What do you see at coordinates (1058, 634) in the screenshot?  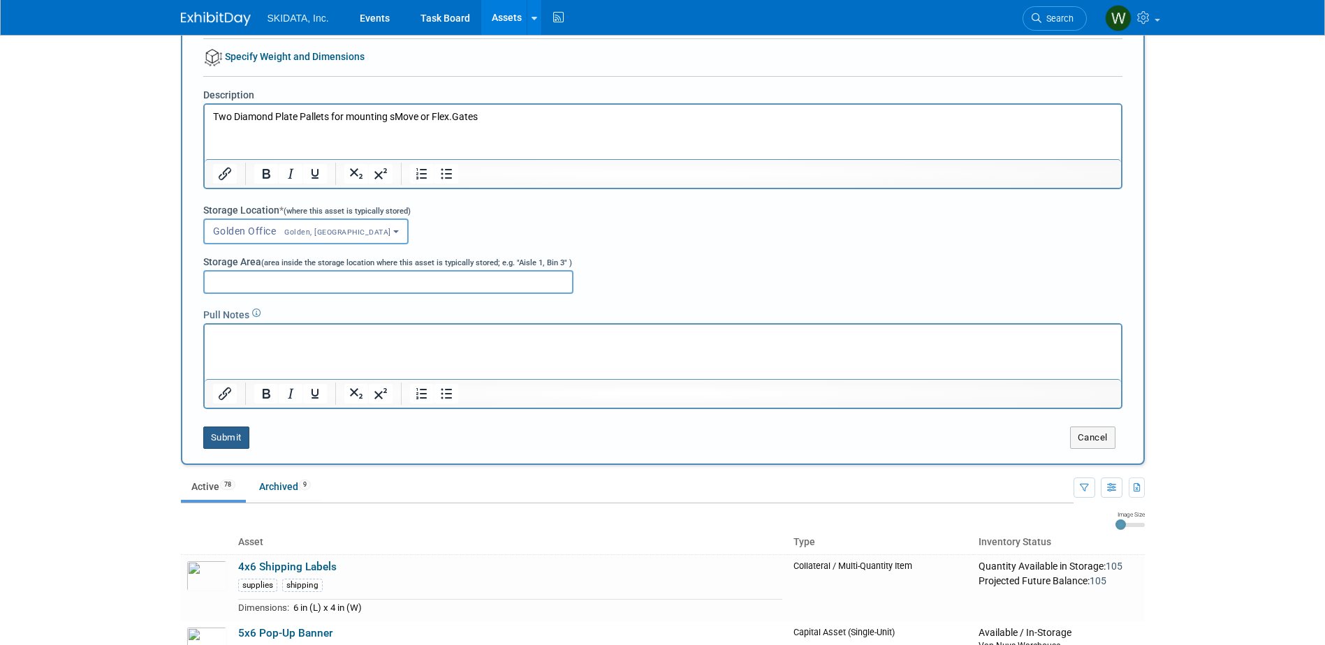 I see `div: Available / In-Storage` at bounding box center [1058, 634].